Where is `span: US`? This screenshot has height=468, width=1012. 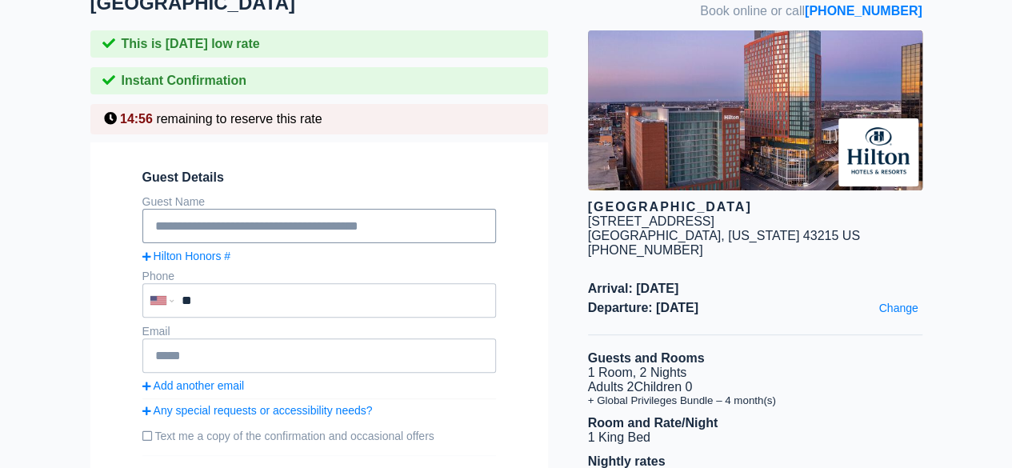 span: US is located at coordinates (852, 235).